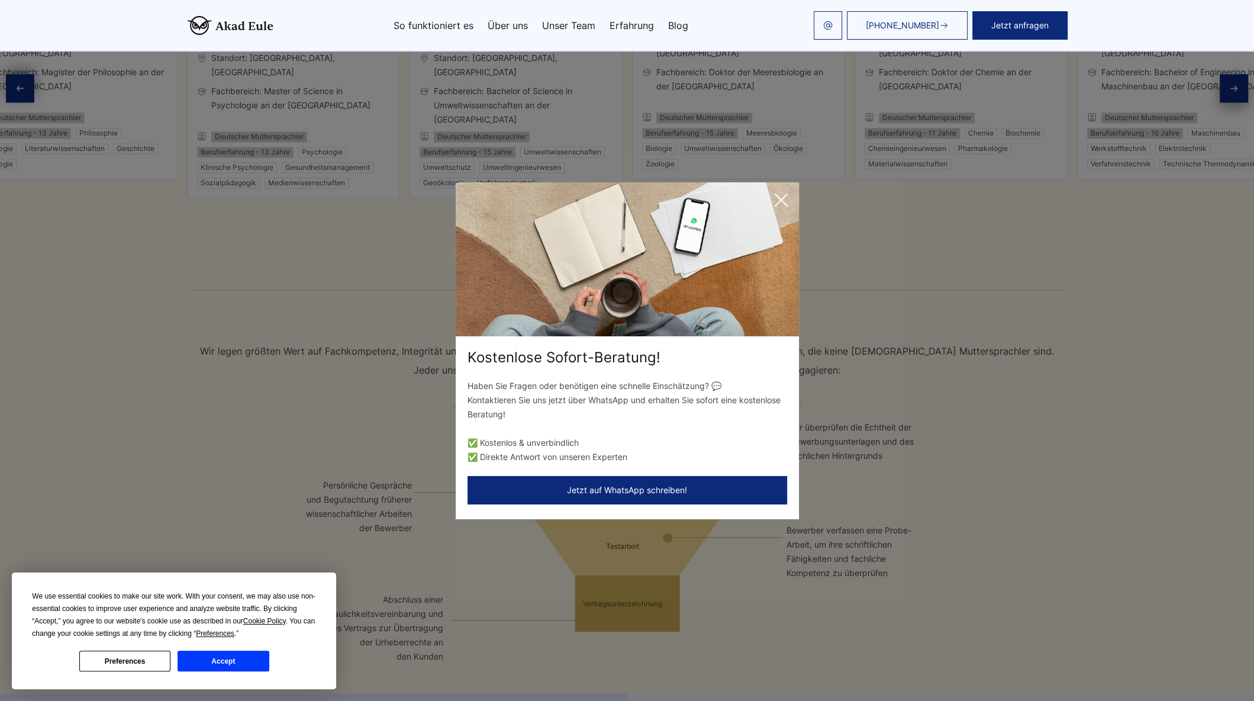 This screenshot has height=701, width=1254. What do you see at coordinates (569, 25) in the screenshot?
I see `a: Unser Team` at bounding box center [569, 25].